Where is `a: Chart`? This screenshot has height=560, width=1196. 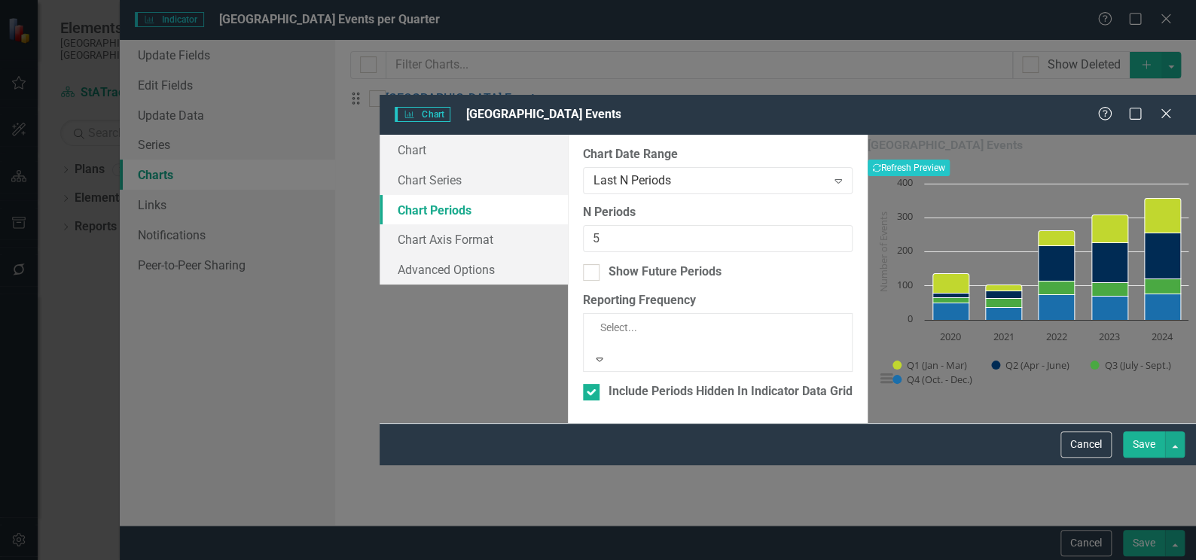
a: Chart is located at coordinates (474, 150).